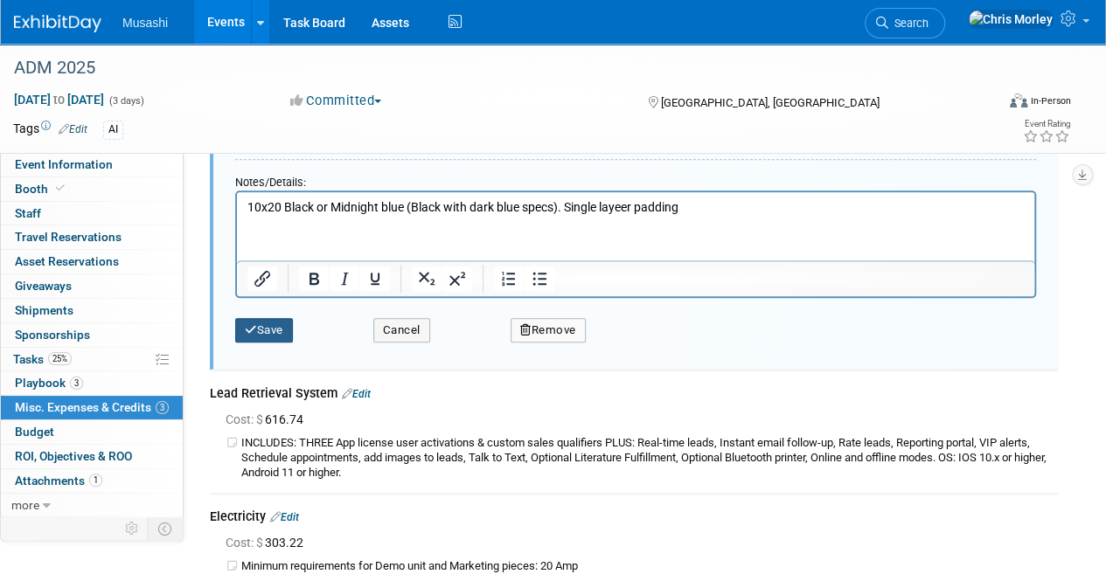 This screenshot has width=1106, height=581. What do you see at coordinates (92, 189) in the screenshot?
I see `a: Booth` at bounding box center [92, 189].